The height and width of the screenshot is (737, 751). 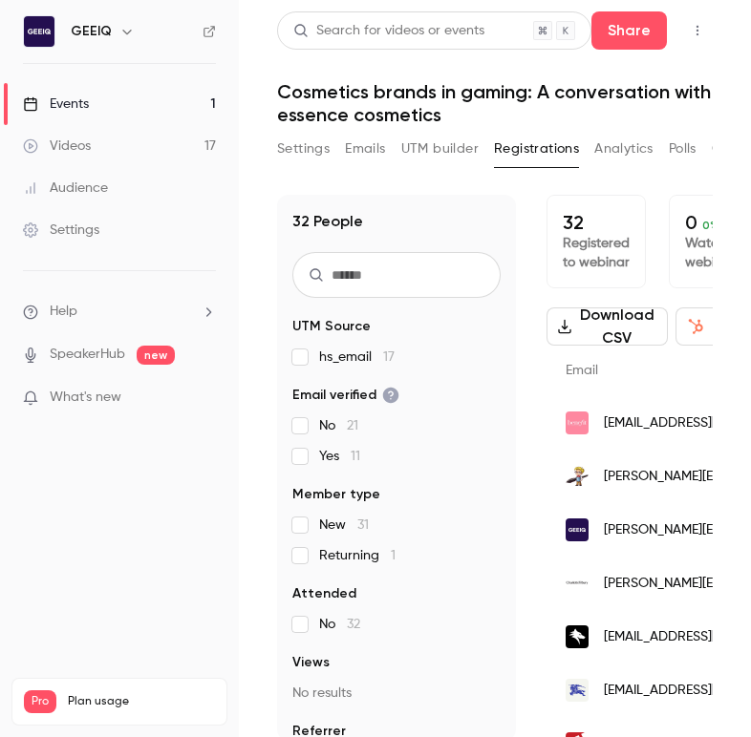 What do you see at coordinates (536, 149) in the screenshot?
I see `button: Registrations` at bounding box center [536, 149].